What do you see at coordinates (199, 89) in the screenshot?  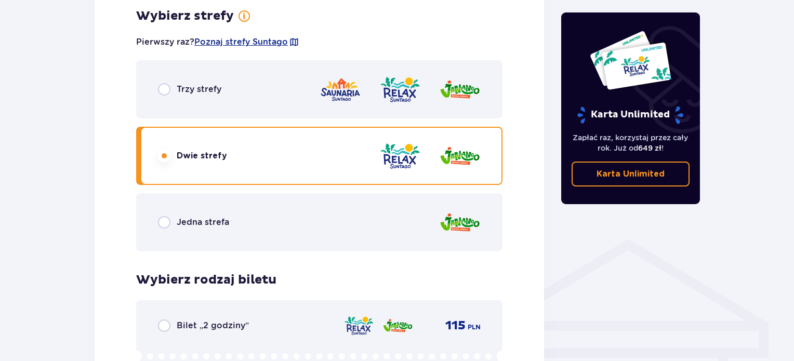 I see `span: Trzy strefy` at bounding box center [199, 89].